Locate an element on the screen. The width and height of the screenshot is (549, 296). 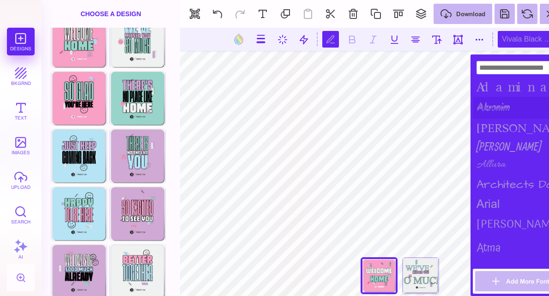
button: AI is located at coordinates (21, 249).